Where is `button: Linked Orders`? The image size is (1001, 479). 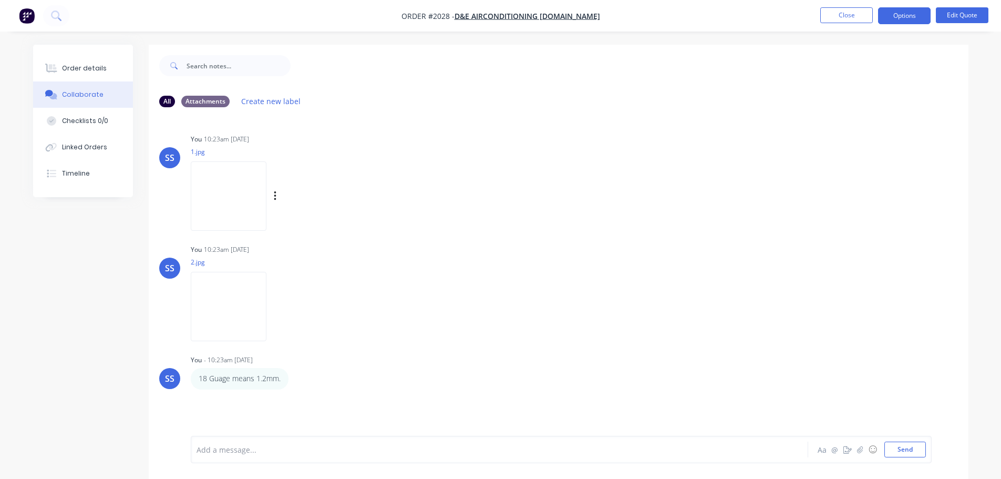
button: Linked Orders is located at coordinates (83, 147).